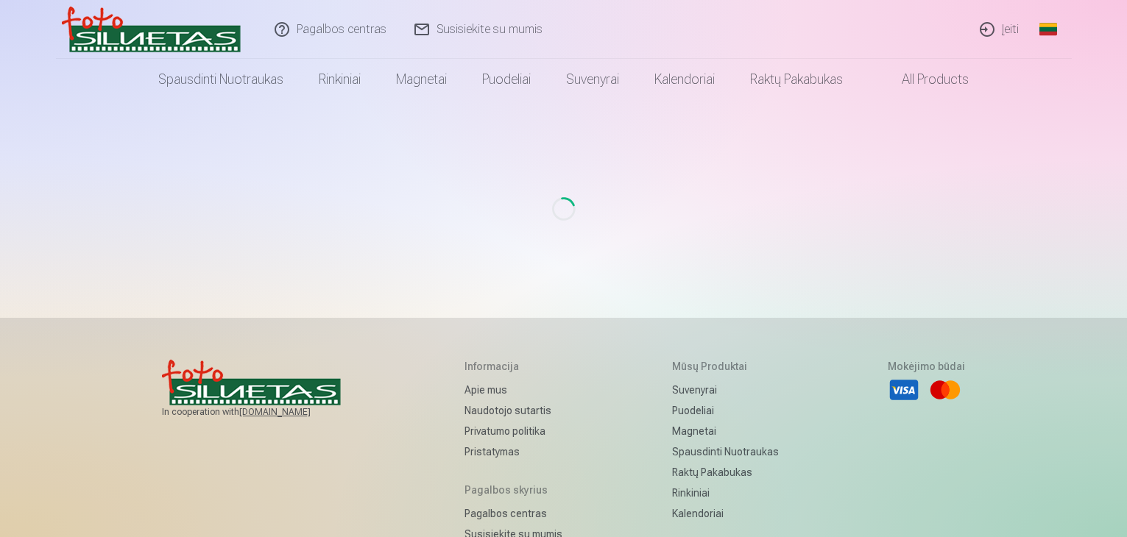 The width and height of the screenshot is (1127, 537). Describe the element at coordinates (945, 390) in the screenshot. I see `li: Mastercard` at that location.